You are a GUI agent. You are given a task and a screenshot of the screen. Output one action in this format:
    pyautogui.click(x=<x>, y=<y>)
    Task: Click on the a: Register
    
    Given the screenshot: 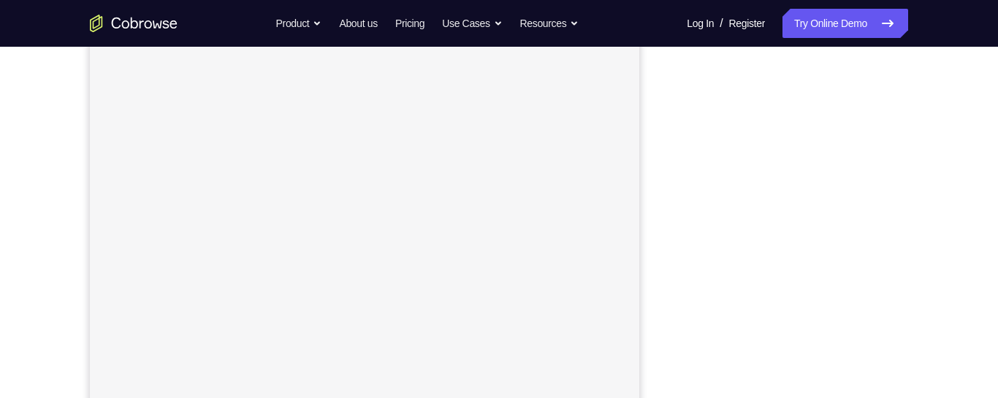 What is the action you would take?
    pyautogui.click(x=747, y=23)
    